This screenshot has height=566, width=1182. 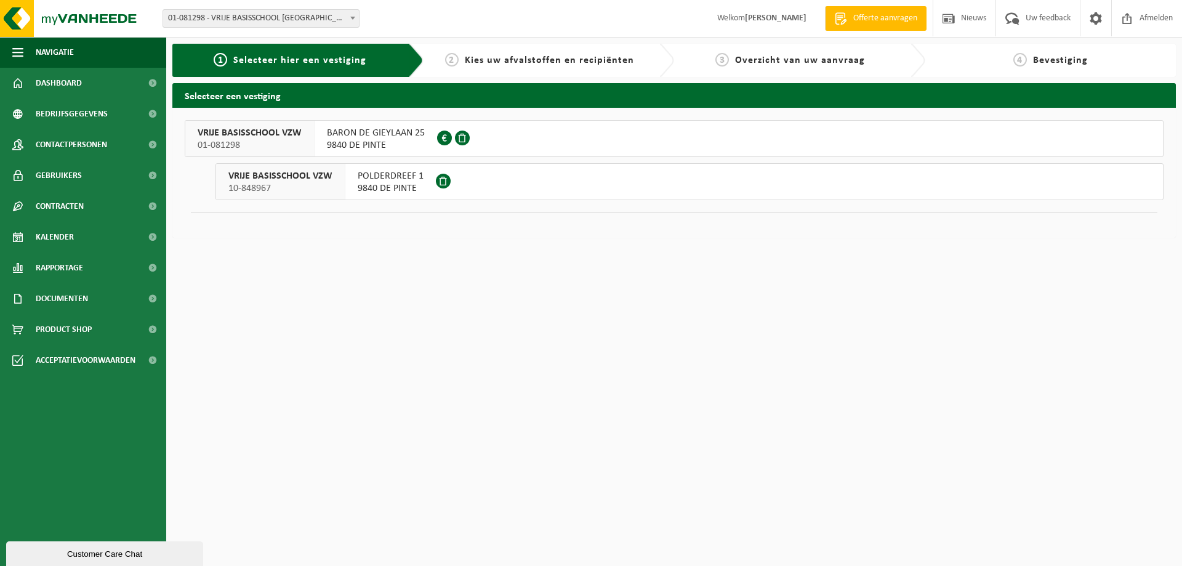 What do you see at coordinates (886, 18) in the screenshot?
I see `span: Offerte aanvragen` at bounding box center [886, 18].